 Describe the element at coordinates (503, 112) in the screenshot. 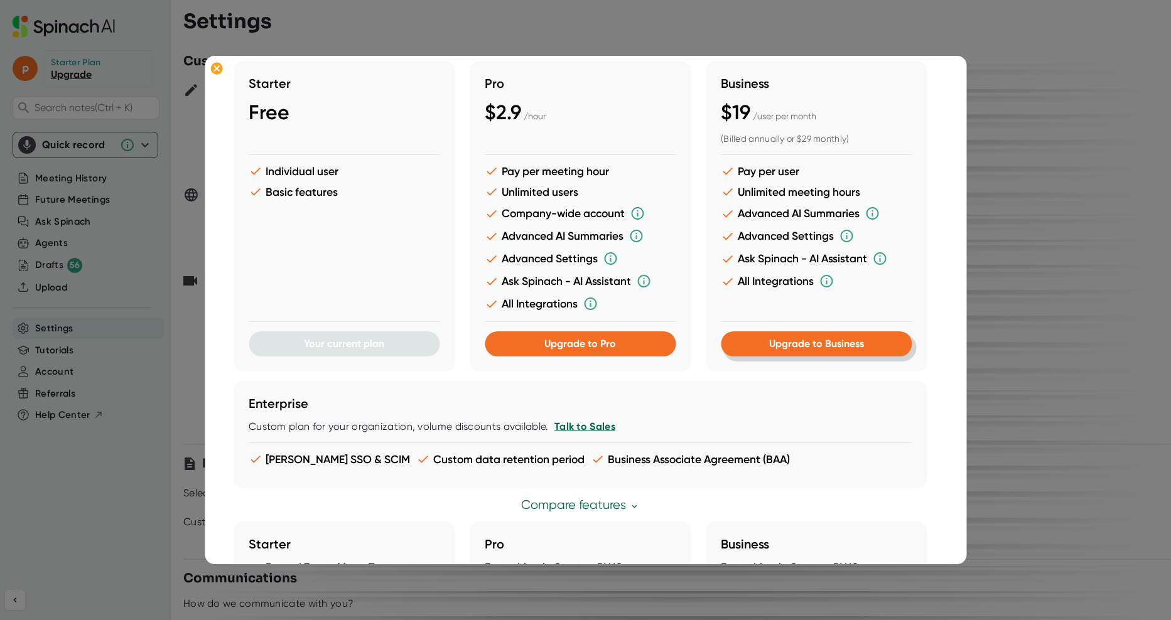

I see `span: $2.9` at that location.